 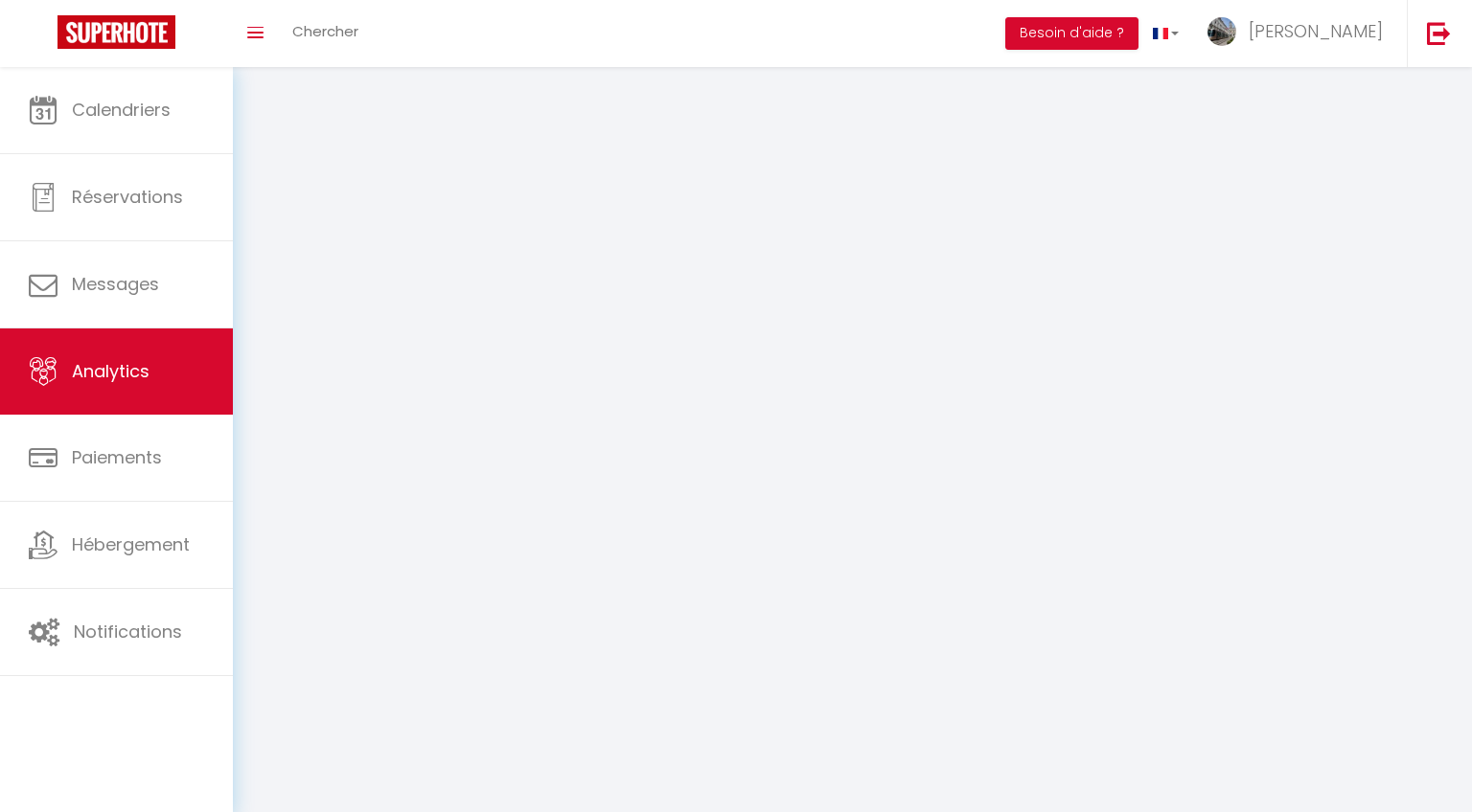 I want to click on span: Analytics, so click(x=110, y=371).